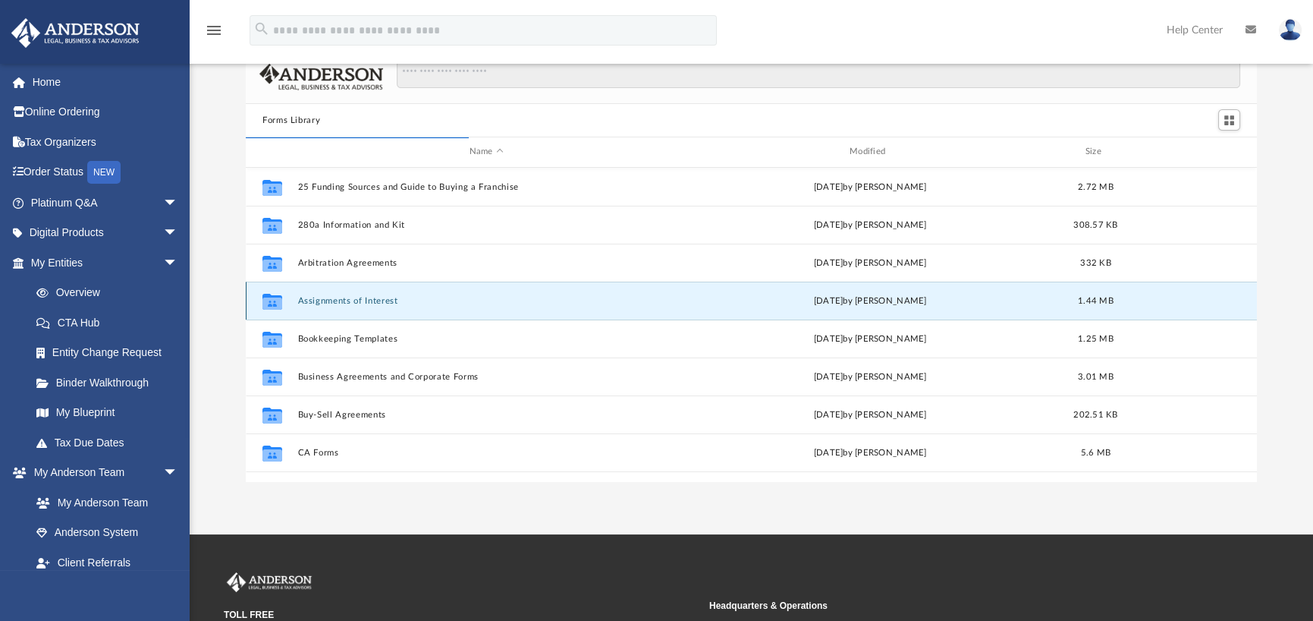 This screenshot has height=621, width=1313. What do you see at coordinates (111, 322) in the screenshot?
I see `a: CTA Hub` at bounding box center [111, 322].